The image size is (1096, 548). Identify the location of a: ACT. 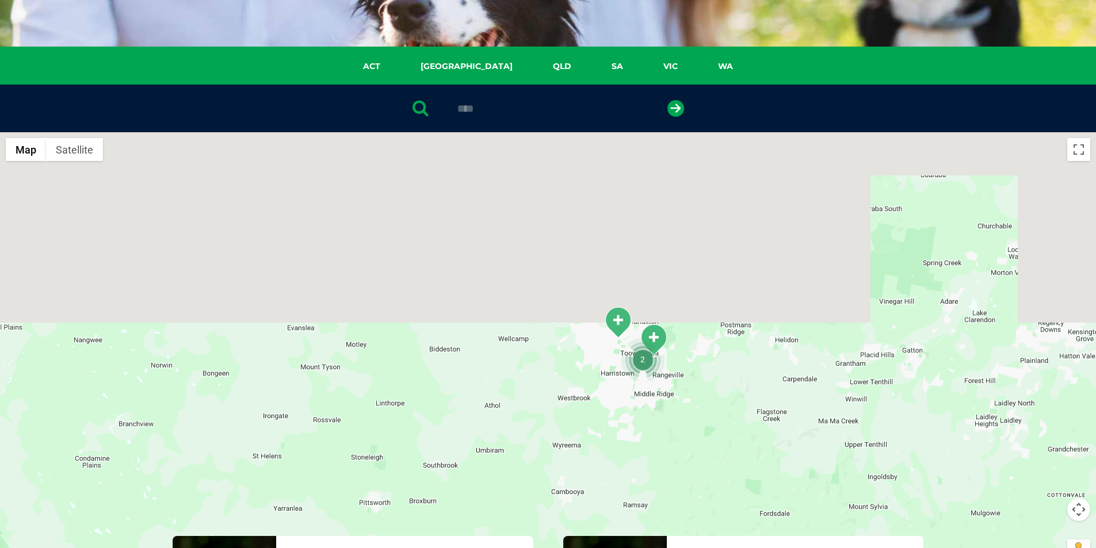
(372, 66).